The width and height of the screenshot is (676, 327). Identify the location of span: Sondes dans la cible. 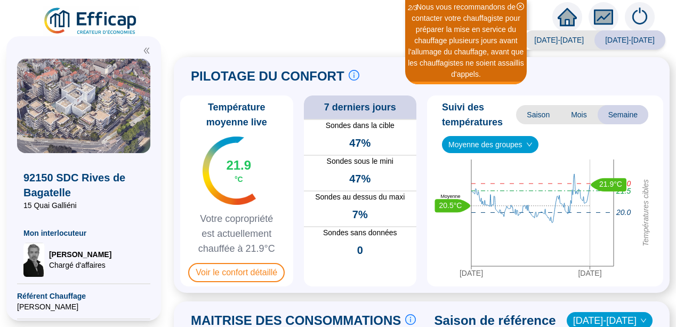
(361, 125).